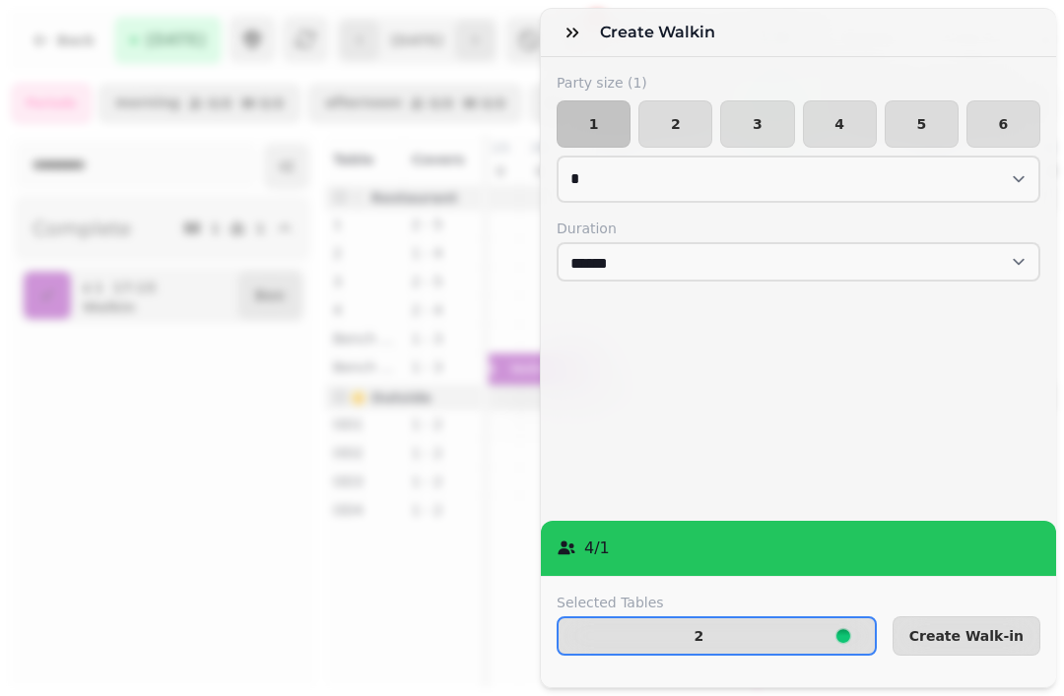  What do you see at coordinates (966, 636) in the screenshot?
I see `button: Create Walk-in` at bounding box center [966, 636].